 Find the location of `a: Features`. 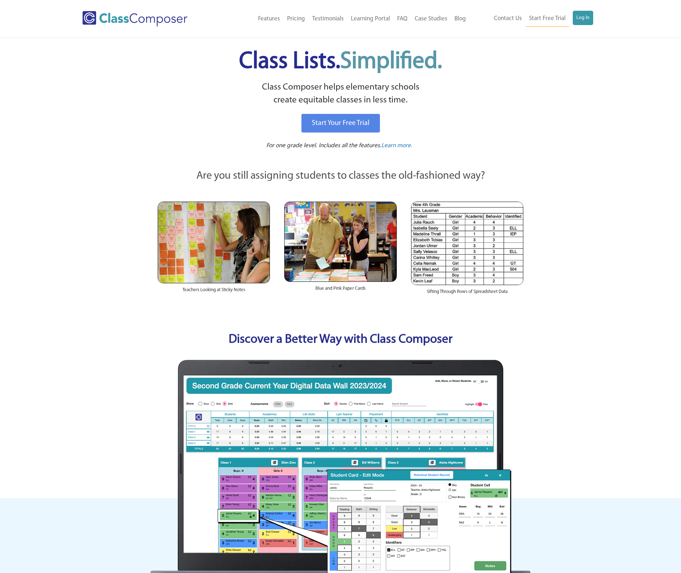

a: Features is located at coordinates (269, 19).